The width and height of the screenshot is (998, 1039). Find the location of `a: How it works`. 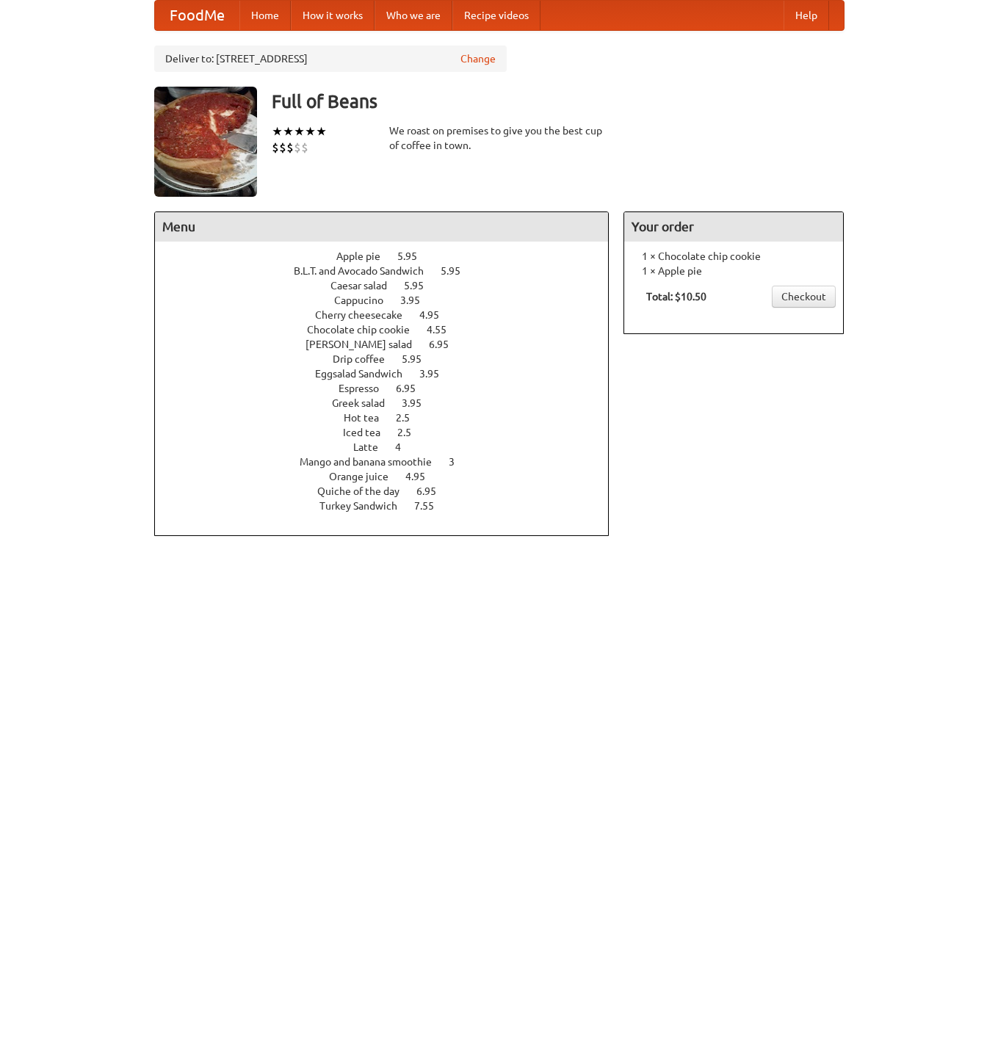

a: How it works is located at coordinates (333, 15).